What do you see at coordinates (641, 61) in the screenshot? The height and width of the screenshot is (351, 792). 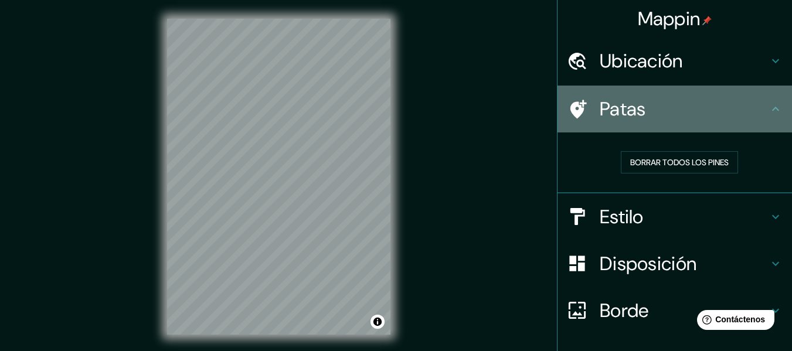 I see `font: Ubicación` at bounding box center [641, 61].